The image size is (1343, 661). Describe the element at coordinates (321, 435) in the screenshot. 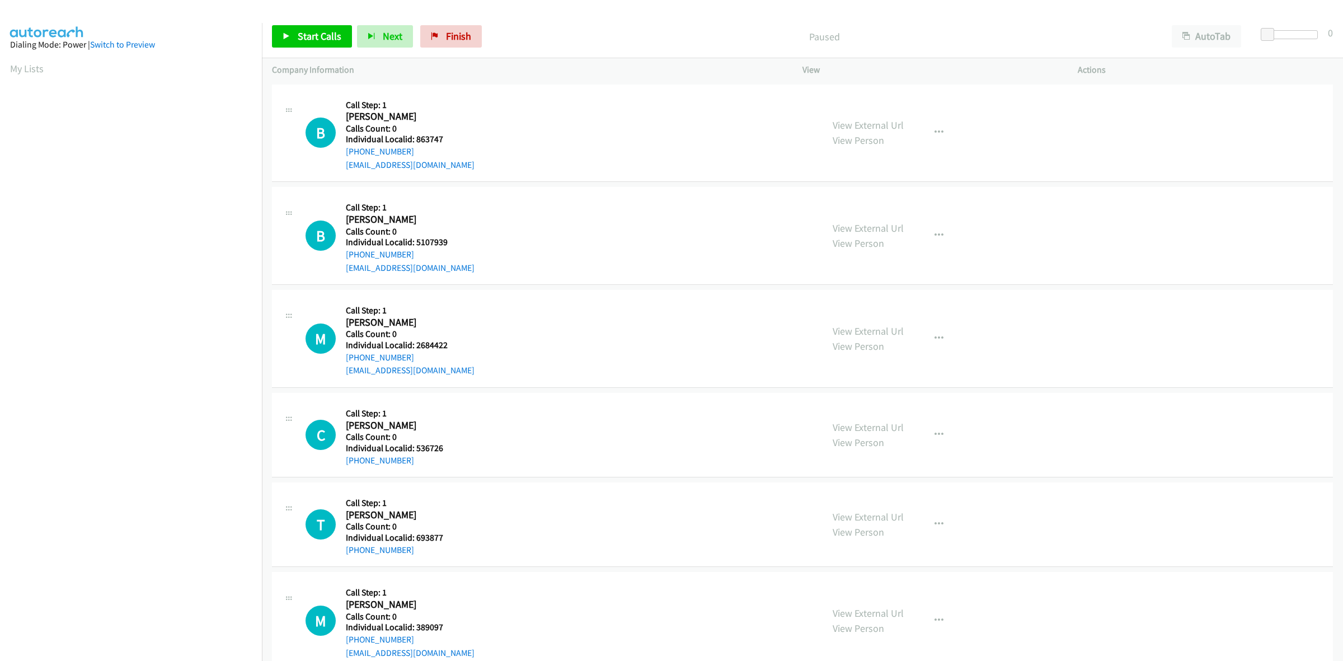

I see `h1: C` at that location.